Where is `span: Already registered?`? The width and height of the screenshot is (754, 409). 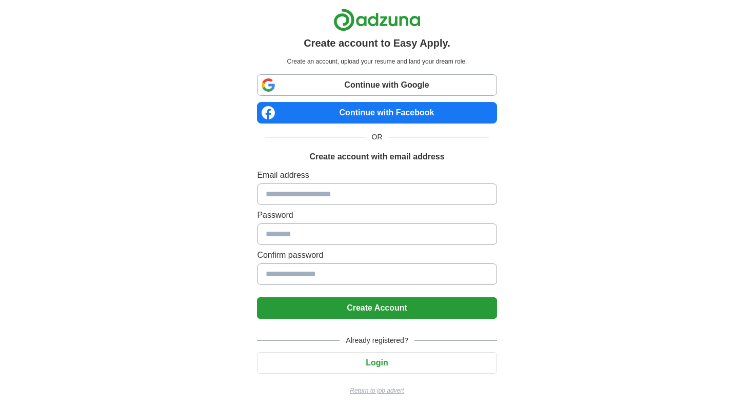 span: Already registered? is located at coordinates (377, 341).